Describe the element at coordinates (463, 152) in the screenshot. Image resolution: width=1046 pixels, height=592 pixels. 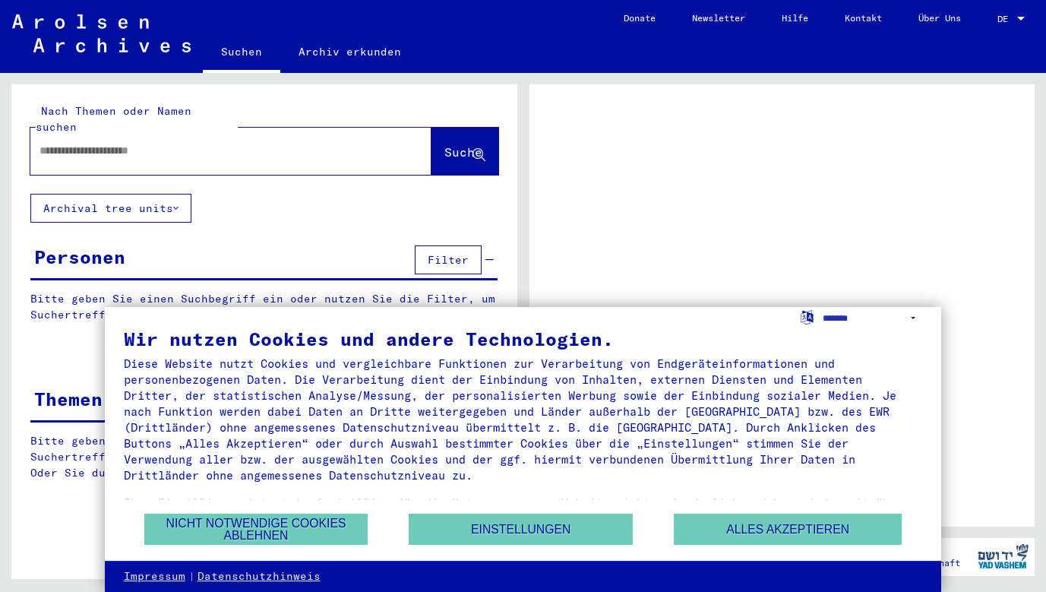
I see `span: Suche` at that location.